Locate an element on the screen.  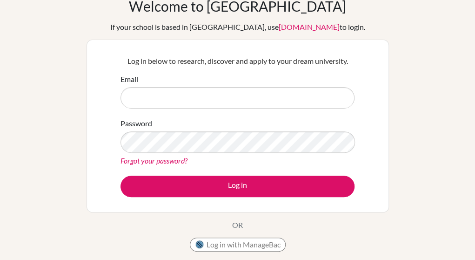
a: Forgot your password? is located at coordinates (154, 160).